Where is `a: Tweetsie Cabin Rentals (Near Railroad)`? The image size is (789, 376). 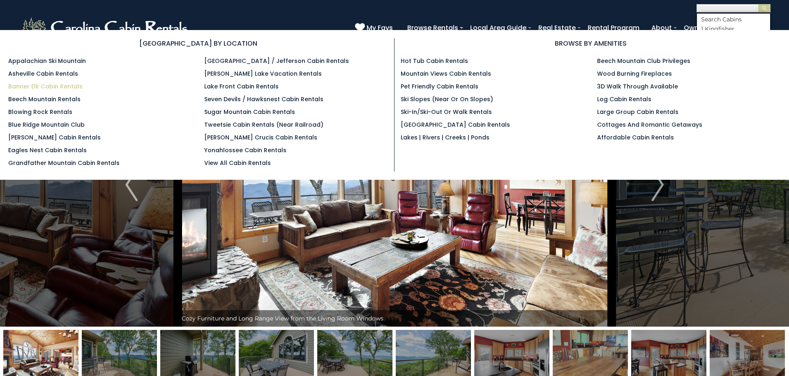 a: Tweetsie Cabin Rentals (Near Railroad) is located at coordinates (264, 125).